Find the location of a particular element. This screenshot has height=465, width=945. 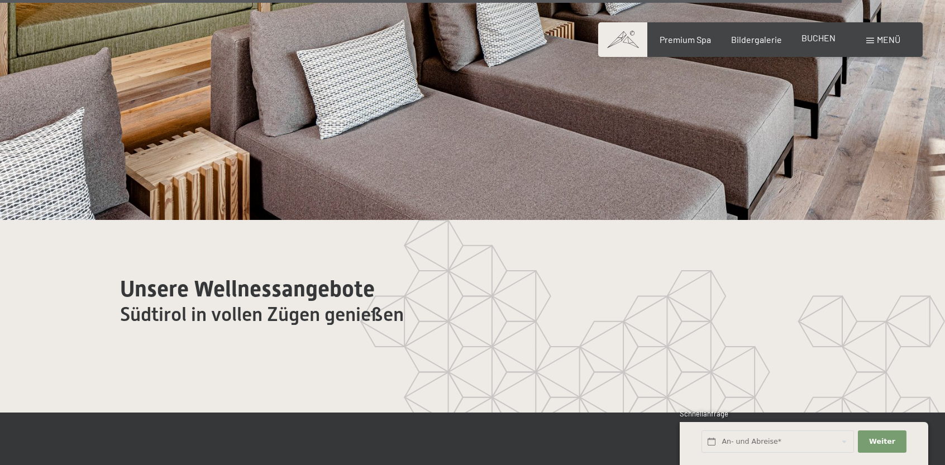

a: BUCHEN is located at coordinates (818, 37).